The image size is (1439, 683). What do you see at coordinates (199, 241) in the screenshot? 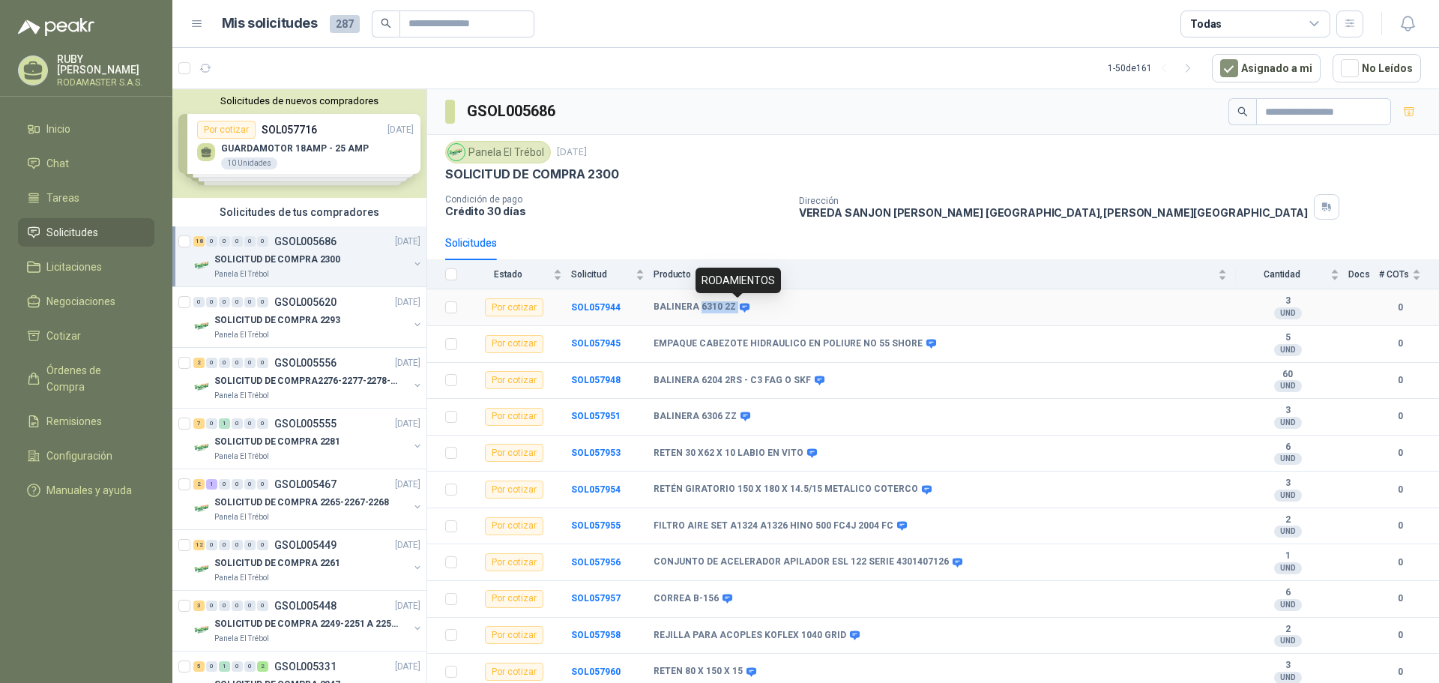
I see `div: 18` at bounding box center [199, 241].